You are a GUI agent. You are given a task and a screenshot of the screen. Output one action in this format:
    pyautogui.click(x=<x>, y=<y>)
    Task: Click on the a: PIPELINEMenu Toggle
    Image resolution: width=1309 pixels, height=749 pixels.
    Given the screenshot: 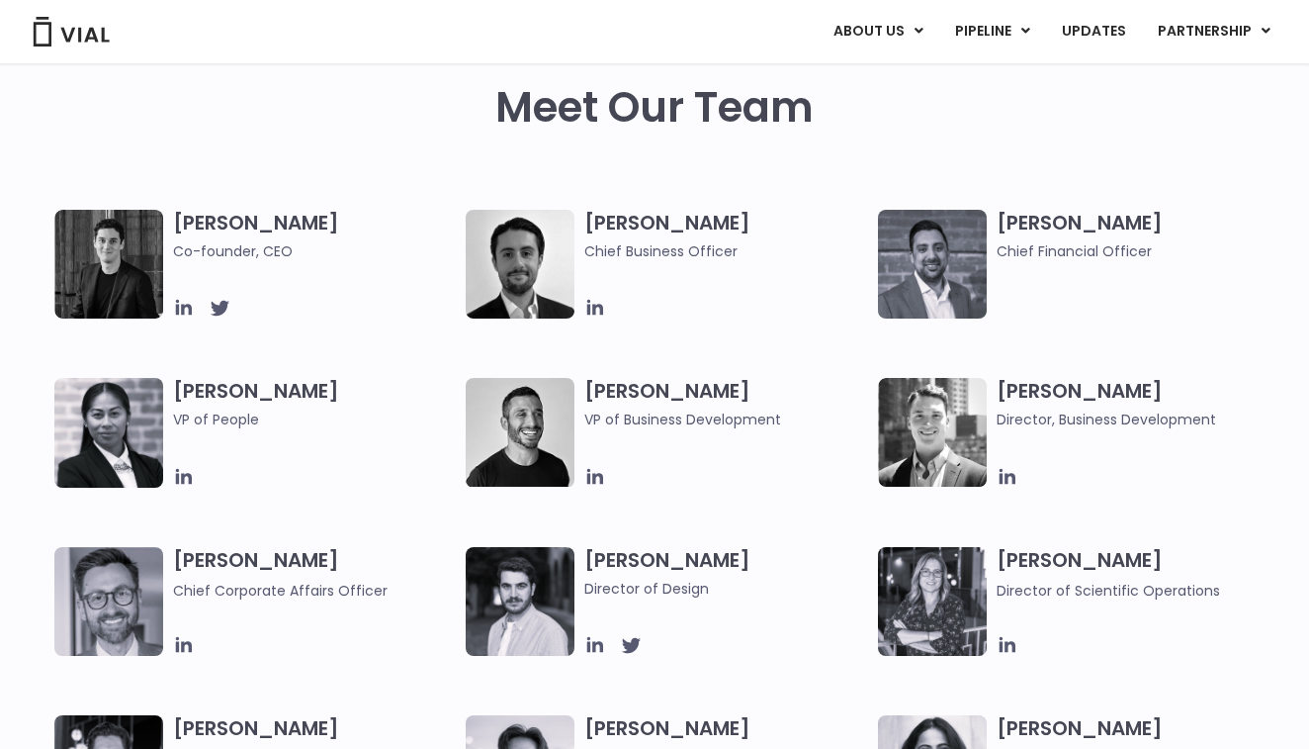 What is the action you would take?
    pyautogui.click(x=992, y=32)
    